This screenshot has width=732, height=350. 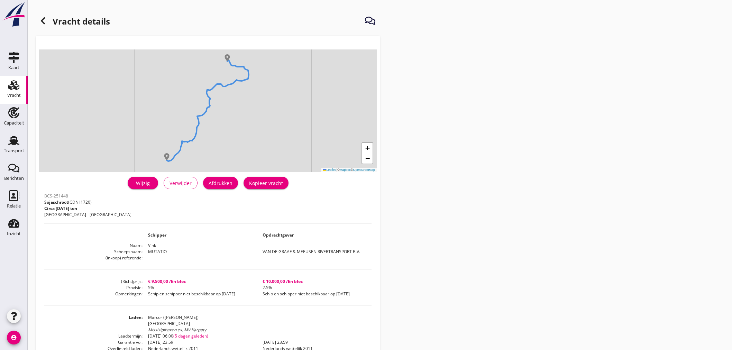 I want to click on a: Leaflet, so click(x=329, y=170).